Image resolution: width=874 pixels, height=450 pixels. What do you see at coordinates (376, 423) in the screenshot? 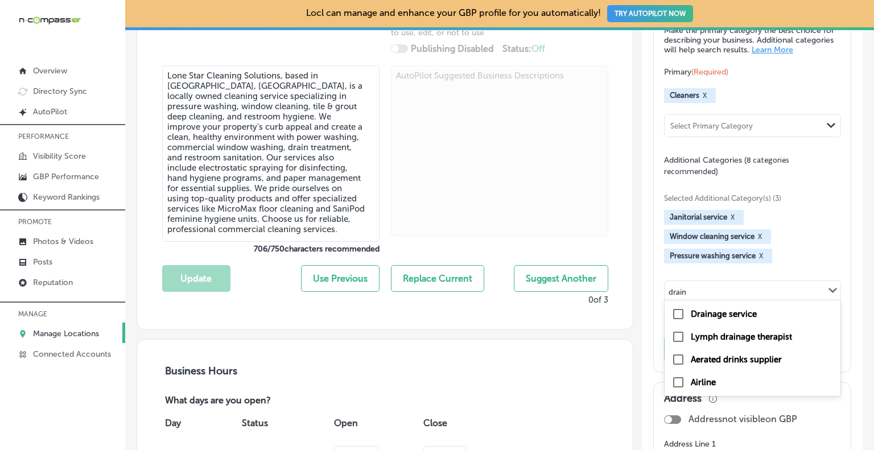
I see `th: Open` at bounding box center [376, 423].